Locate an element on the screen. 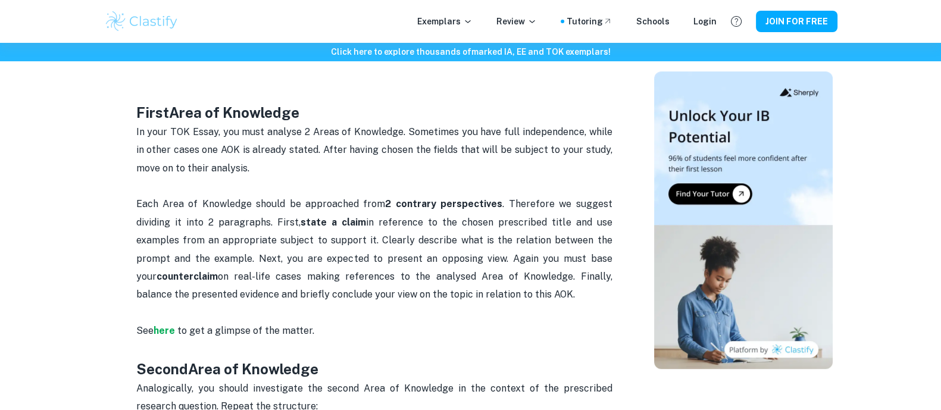 This screenshot has width=941, height=410. h3: Second is located at coordinates (375, 369).